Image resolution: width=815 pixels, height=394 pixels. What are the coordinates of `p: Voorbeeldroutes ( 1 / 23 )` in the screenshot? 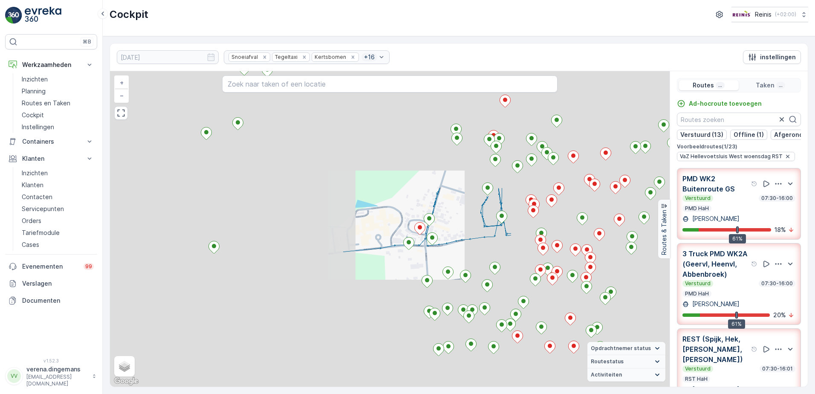 It's located at (739, 147).